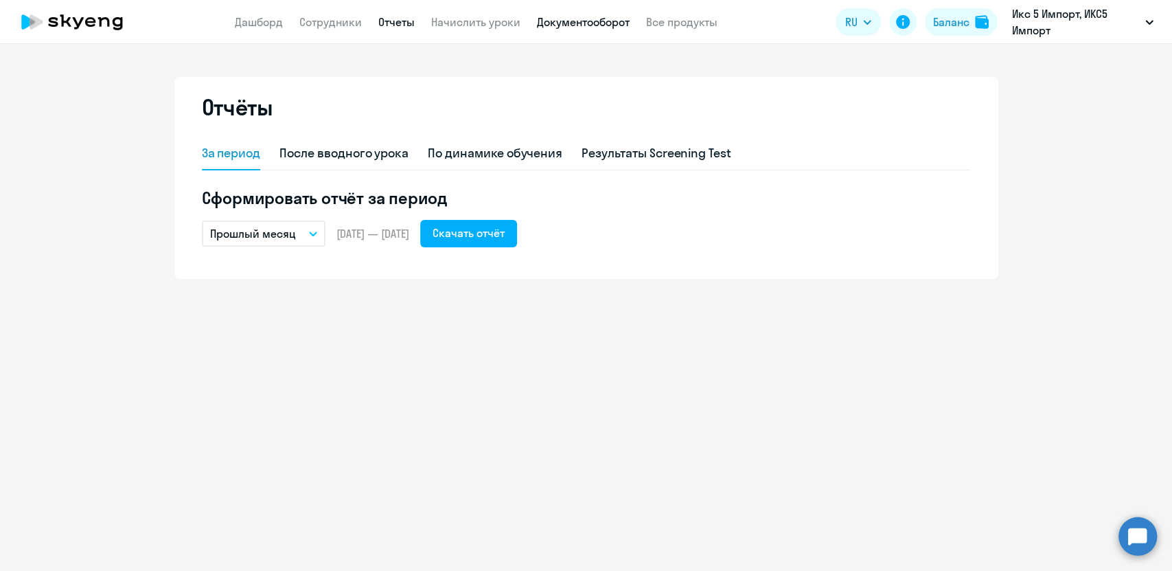  What do you see at coordinates (657, 153) in the screenshot?
I see `div: Результаты Screening Test` at bounding box center [657, 153].